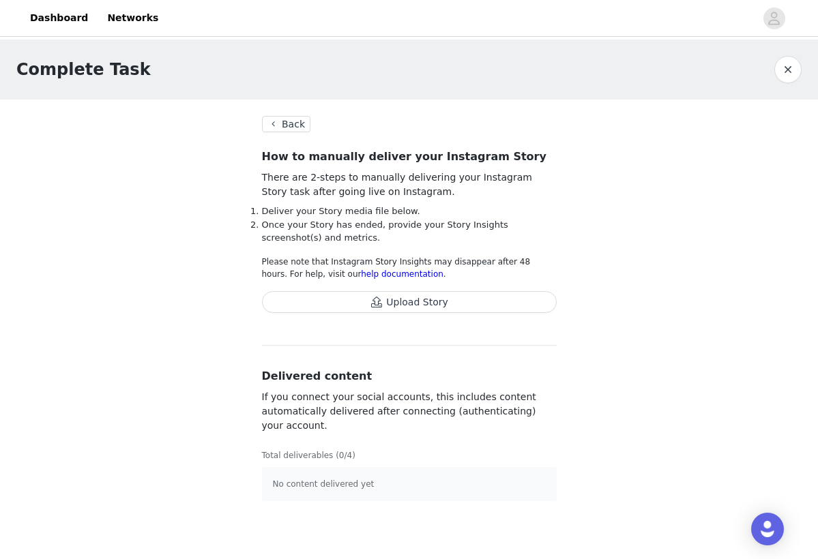 The image size is (818, 559). I want to click on h3: How to manually deliver your Instagram Story, so click(409, 157).